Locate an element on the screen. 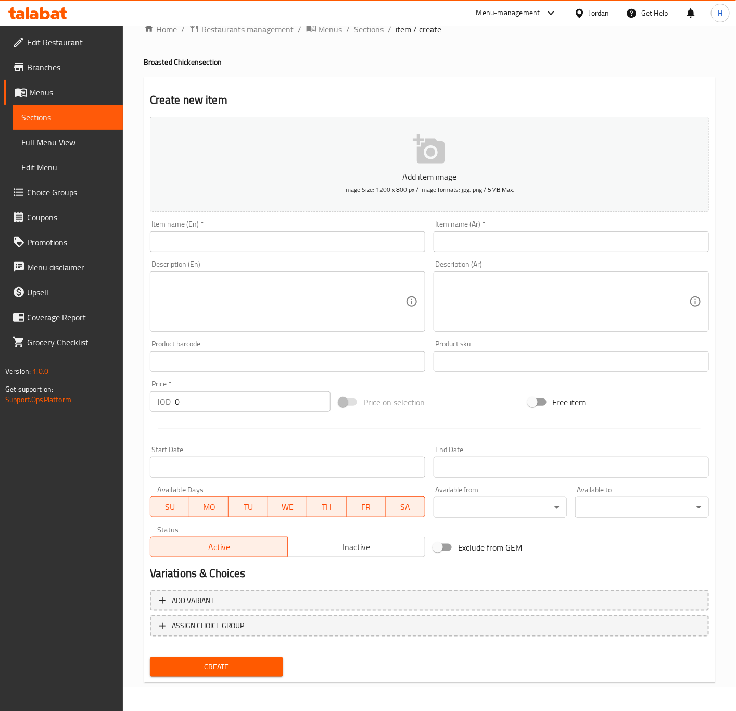  input: Please enter product sku is located at coordinates (571, 361).